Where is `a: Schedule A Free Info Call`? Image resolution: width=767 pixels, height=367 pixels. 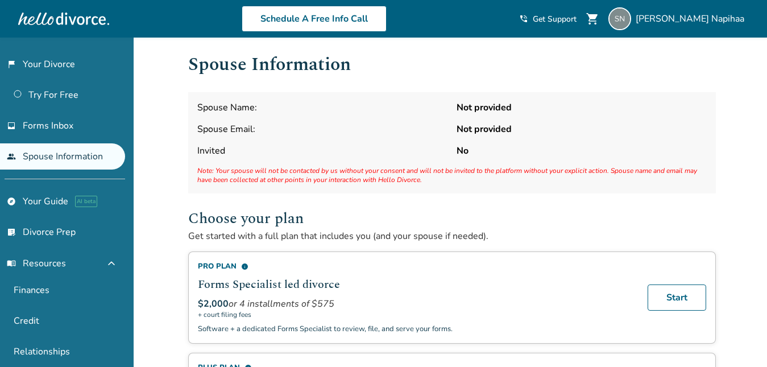 a: Schedule A Free Info Call is located at coordinates (314, 19).